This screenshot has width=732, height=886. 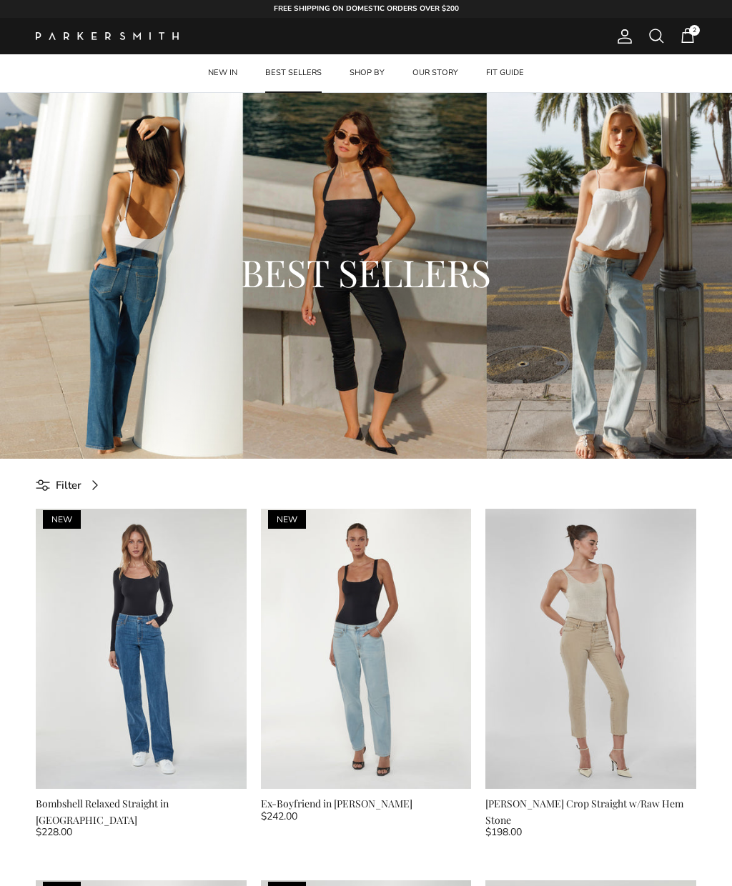 What do you see at coordinates (621, 36) in the screenshot?
I see `a: Account` at bounding box center [621, 36].